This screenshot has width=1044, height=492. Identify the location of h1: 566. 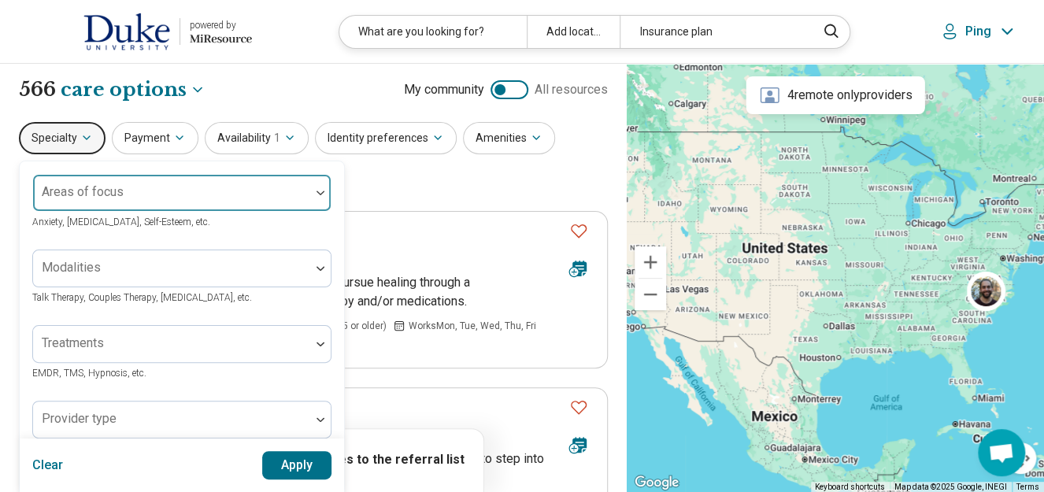
(112, 90).